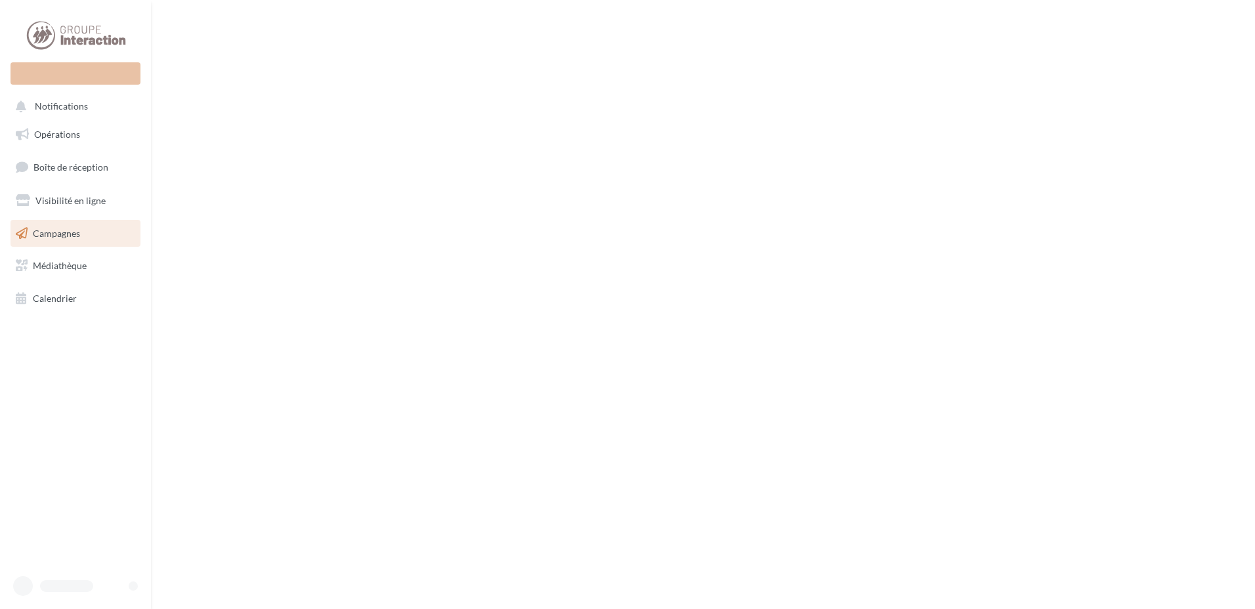  I want to click on span: Médiathèque, so click(60, 265).